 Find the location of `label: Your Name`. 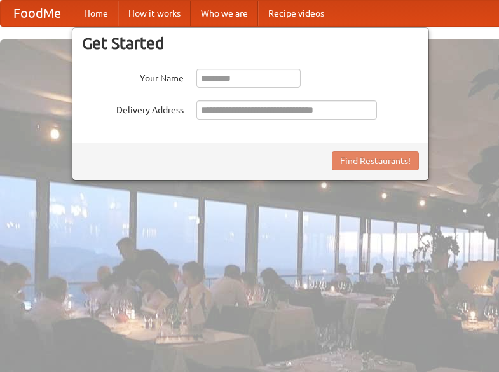

label: Your Name is located at coordinates (133, 76).